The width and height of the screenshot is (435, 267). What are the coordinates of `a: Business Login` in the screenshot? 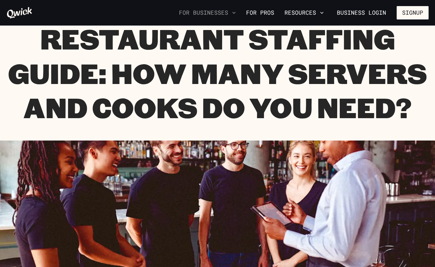 It's located at (361, 13).